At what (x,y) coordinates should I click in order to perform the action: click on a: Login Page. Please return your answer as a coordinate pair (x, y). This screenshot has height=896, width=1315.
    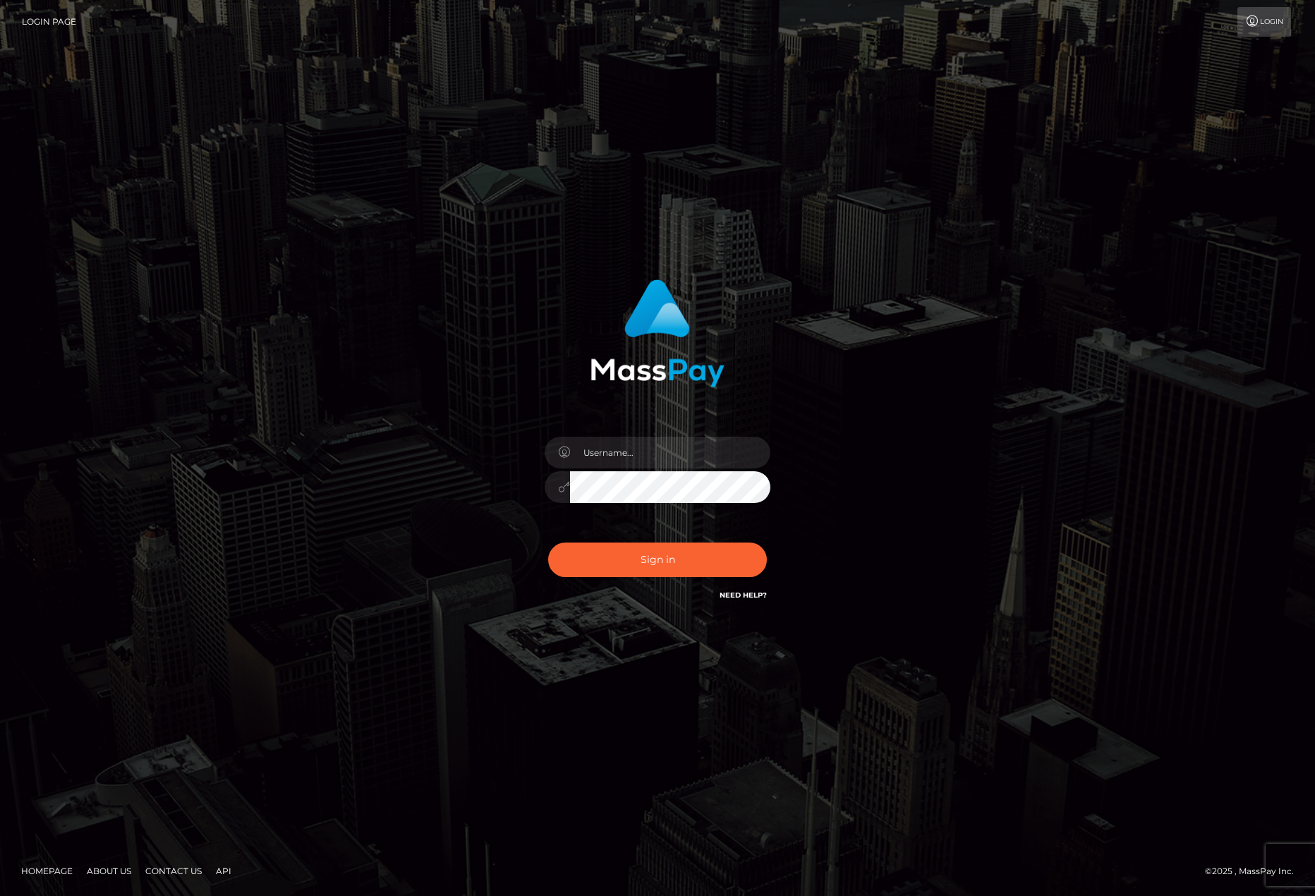
    Looking at the image, I should click on (49, 22).